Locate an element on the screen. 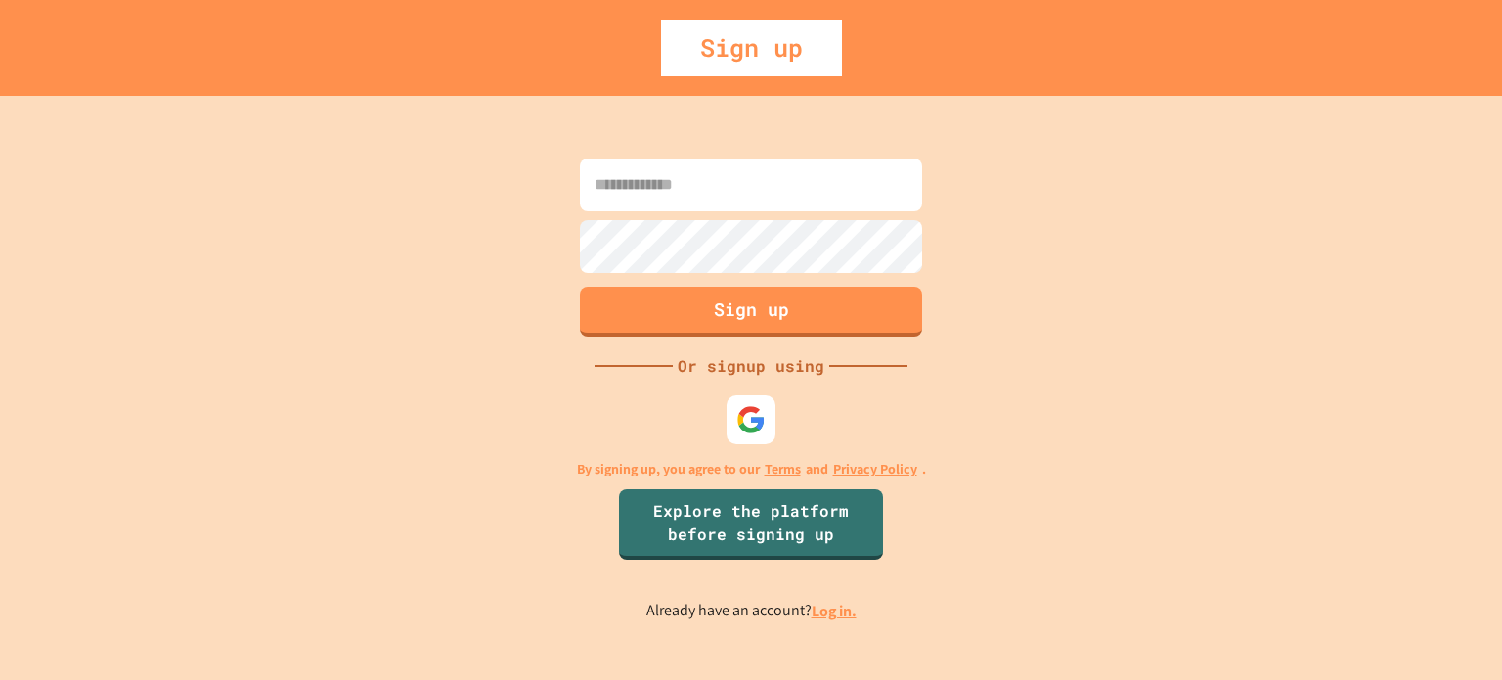 This screenshot has height=680, width=1502. a: Explore the platform before signing up is located at coordinates (751, 524).